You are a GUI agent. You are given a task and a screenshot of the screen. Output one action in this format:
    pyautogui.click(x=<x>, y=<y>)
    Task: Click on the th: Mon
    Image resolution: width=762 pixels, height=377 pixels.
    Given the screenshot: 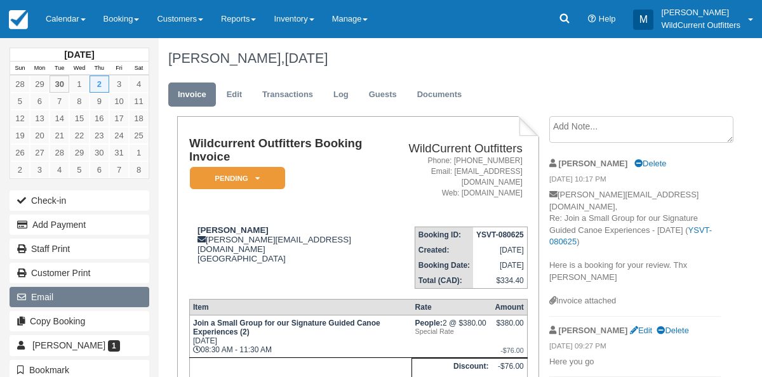 What is the action you would take?
    pyautogui.click(x=39, y=69)
    